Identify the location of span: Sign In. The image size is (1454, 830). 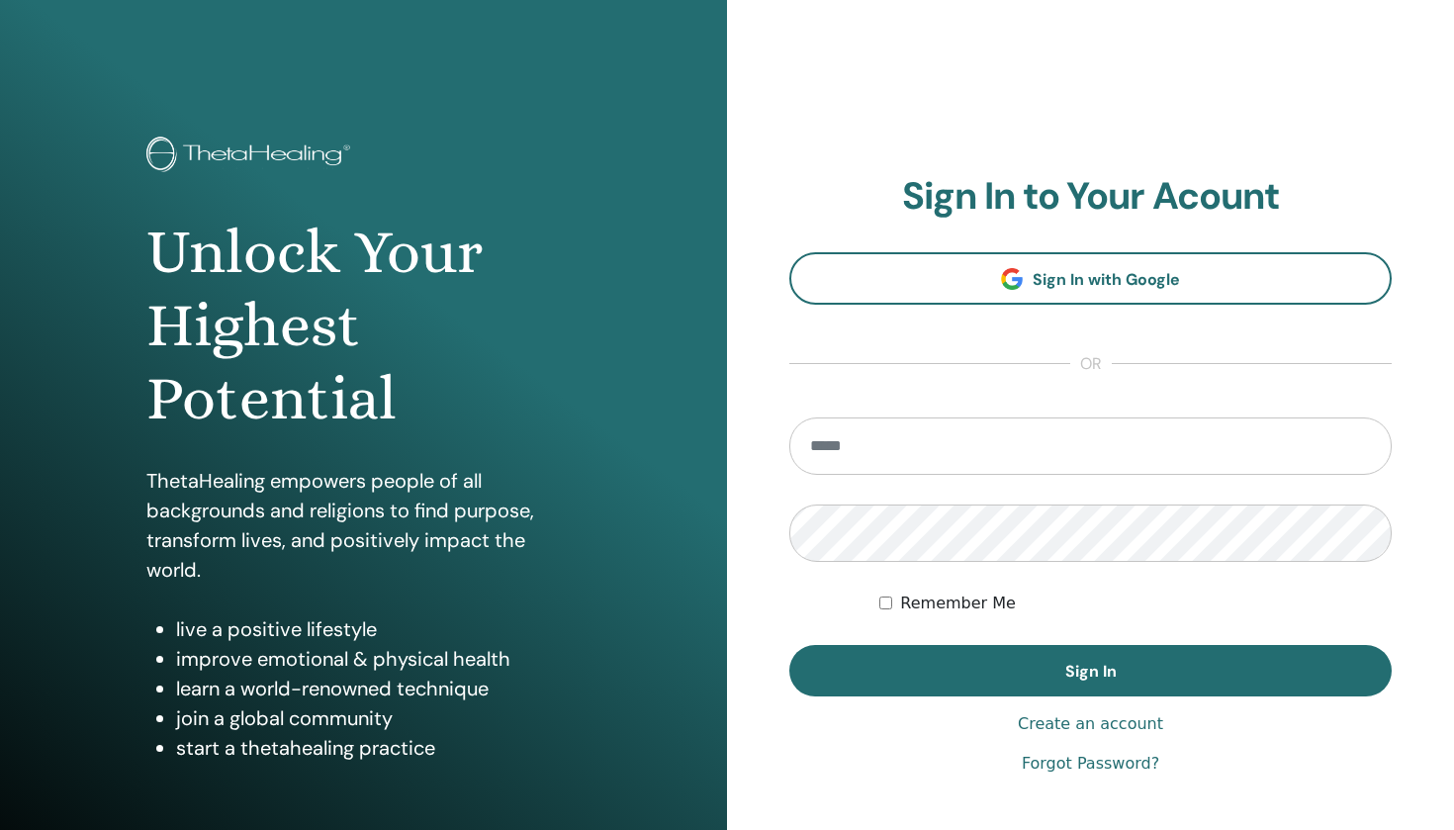
(1091, 671).